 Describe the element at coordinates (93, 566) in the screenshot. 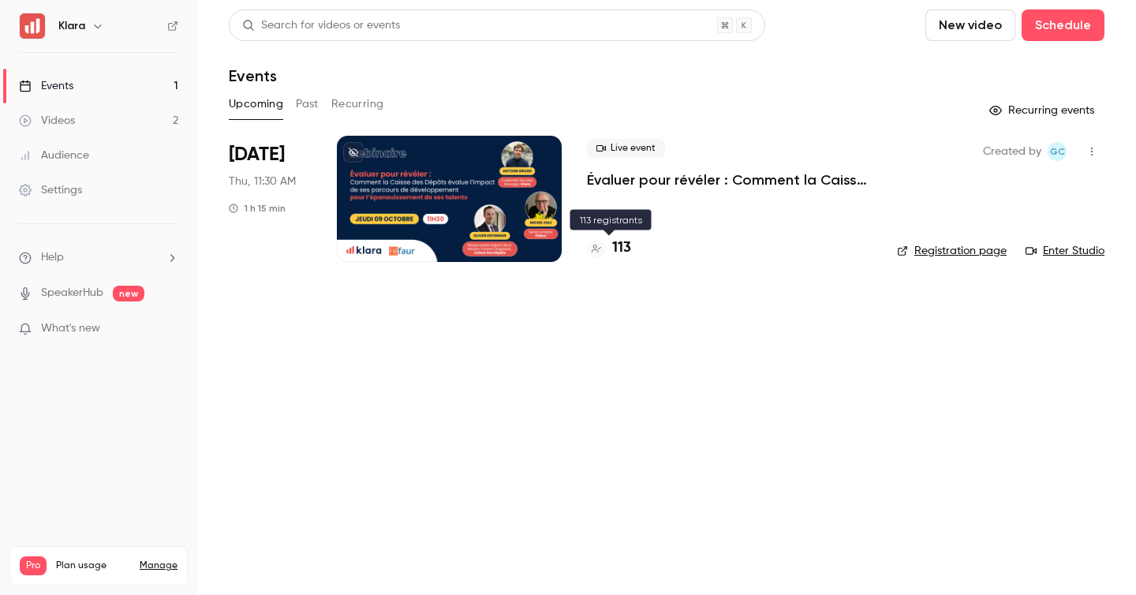

I see `span: Plan usage` at that location.